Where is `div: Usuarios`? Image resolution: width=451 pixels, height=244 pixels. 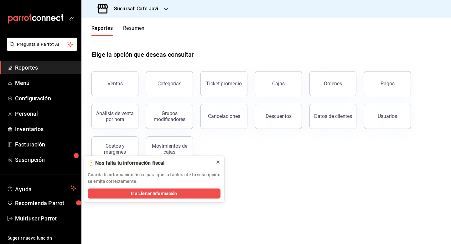 div: Usuarios is located at coordinates (387, 116).